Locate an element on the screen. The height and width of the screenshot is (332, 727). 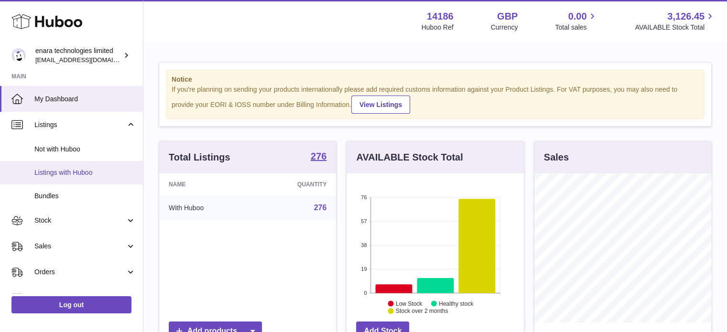
span: AVAILABLE Stock Total is located at coordinates (675, 27).